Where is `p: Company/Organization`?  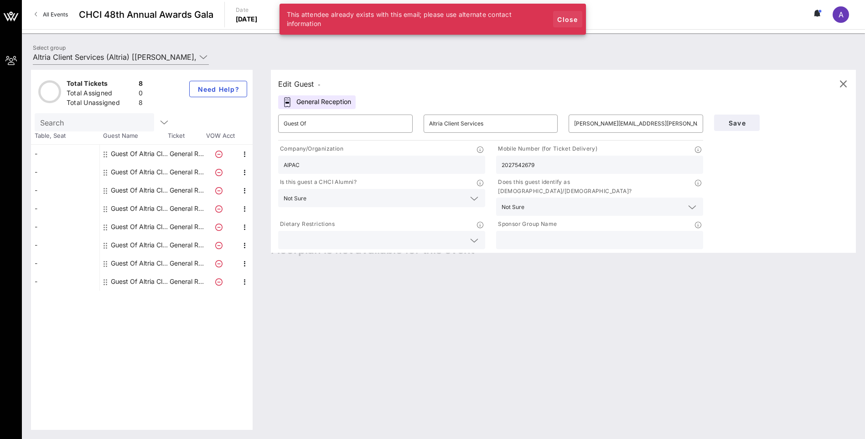 p: Company/Organization is located at coordinates (311, 149).